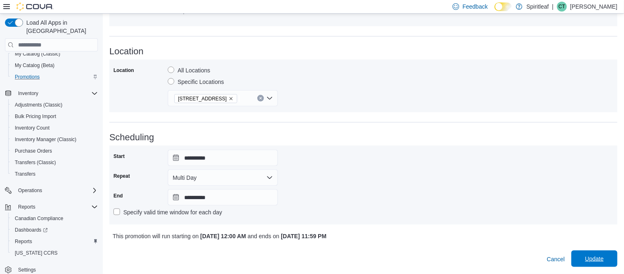  What do you see at coordinates (32, 128) in the screenshot?
I see `a: Inventory Count` at bounding box center [32, 128].